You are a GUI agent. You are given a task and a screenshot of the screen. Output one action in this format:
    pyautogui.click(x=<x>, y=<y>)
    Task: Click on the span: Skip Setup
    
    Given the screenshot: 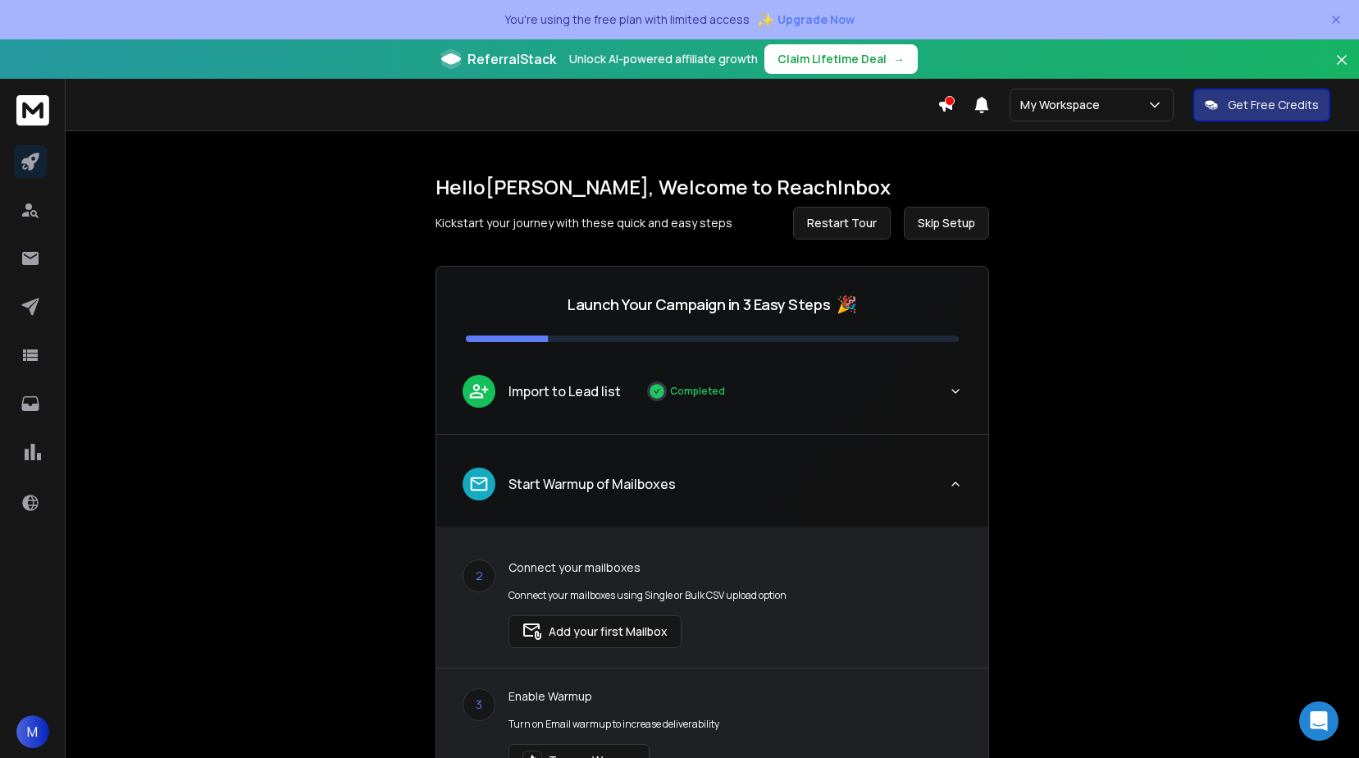 What is the action you would take?
    pyautogui.click(x=947, y=223)
    